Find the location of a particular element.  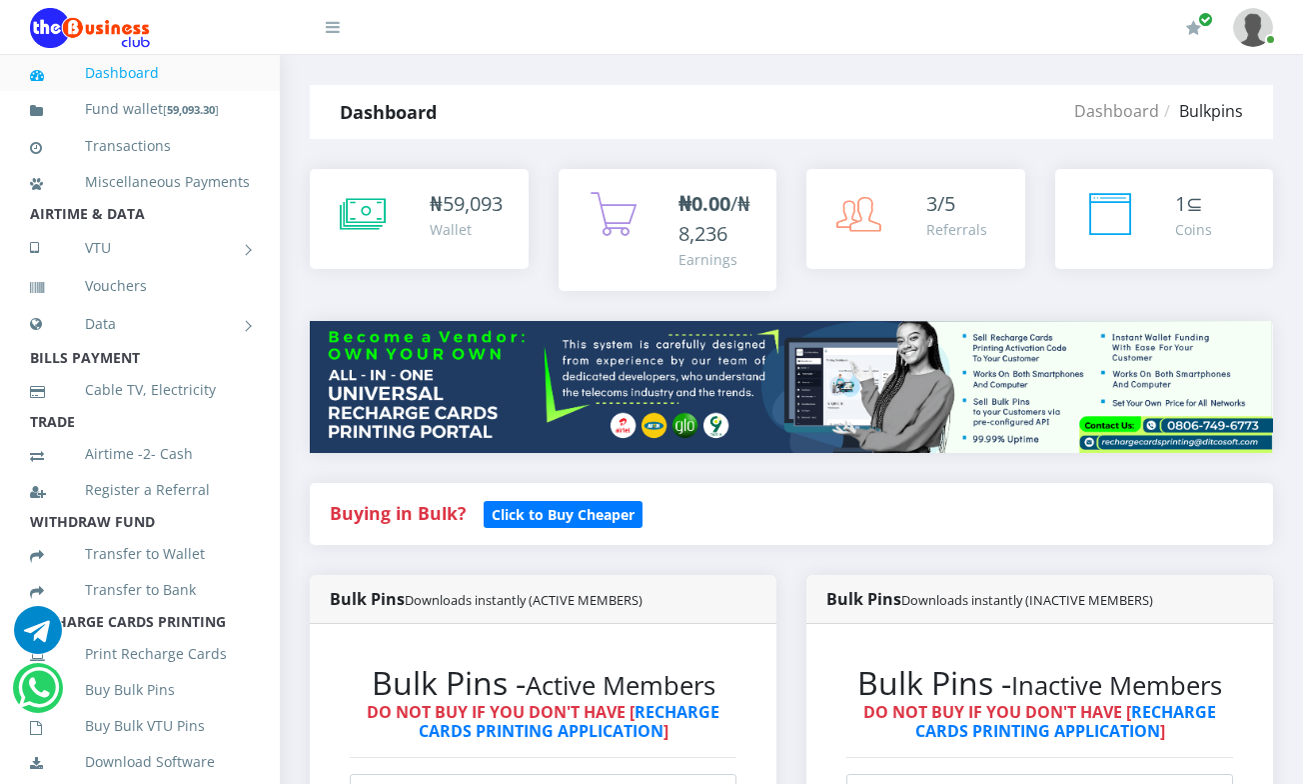

div: Earnings is located at coordinates (718, 259).